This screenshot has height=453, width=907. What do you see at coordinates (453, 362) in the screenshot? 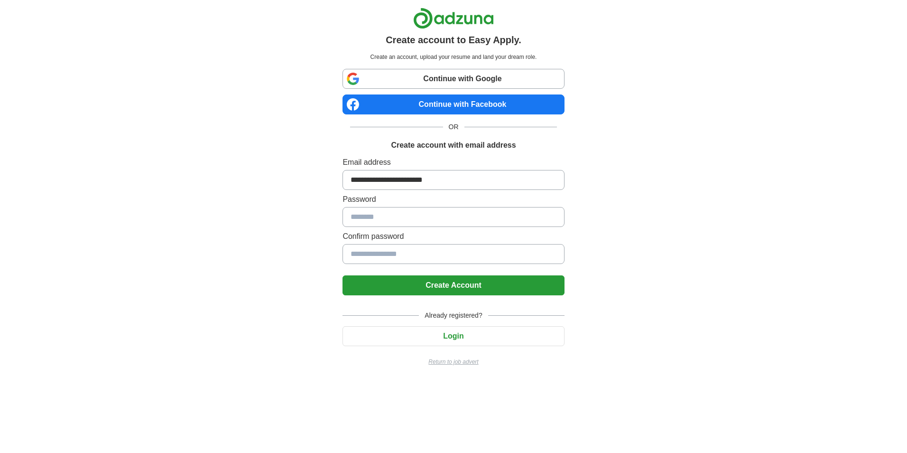
I see `a: Return to job advert` at bounding box center [453, 362].